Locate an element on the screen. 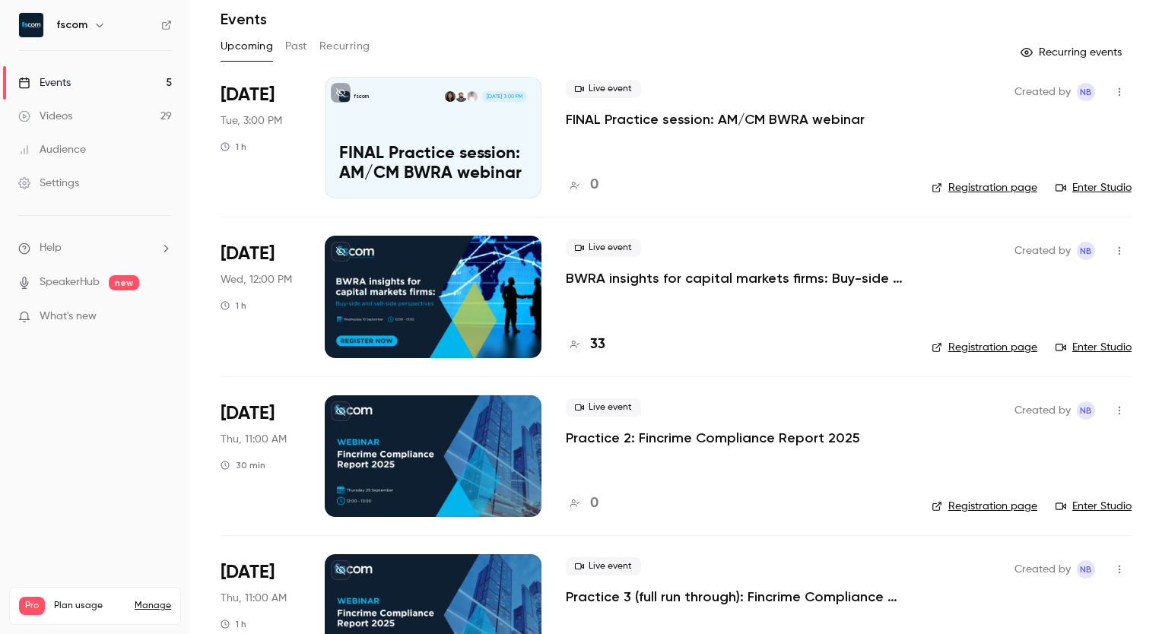 The image size is (1162, 634). div: Sep 11 Thu, 11:00 AM (Europe/London) is located at coordinates (260, 456).